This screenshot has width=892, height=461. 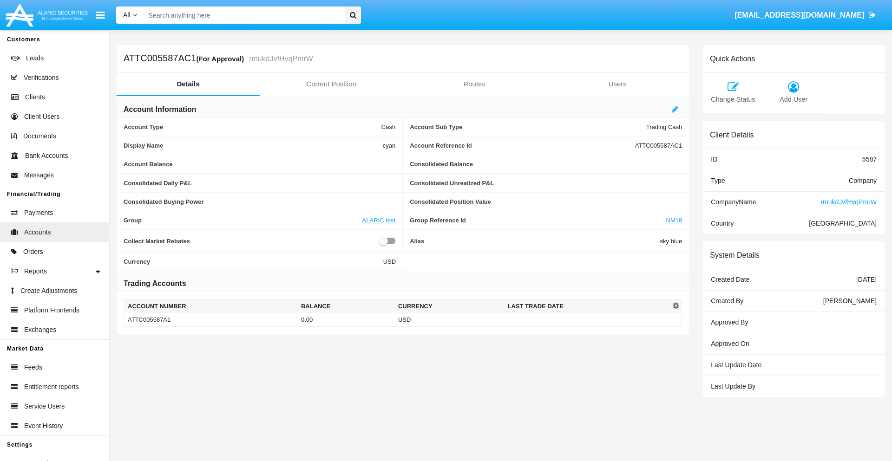 I want to click on span: cyan, so click(x=389, y=145).